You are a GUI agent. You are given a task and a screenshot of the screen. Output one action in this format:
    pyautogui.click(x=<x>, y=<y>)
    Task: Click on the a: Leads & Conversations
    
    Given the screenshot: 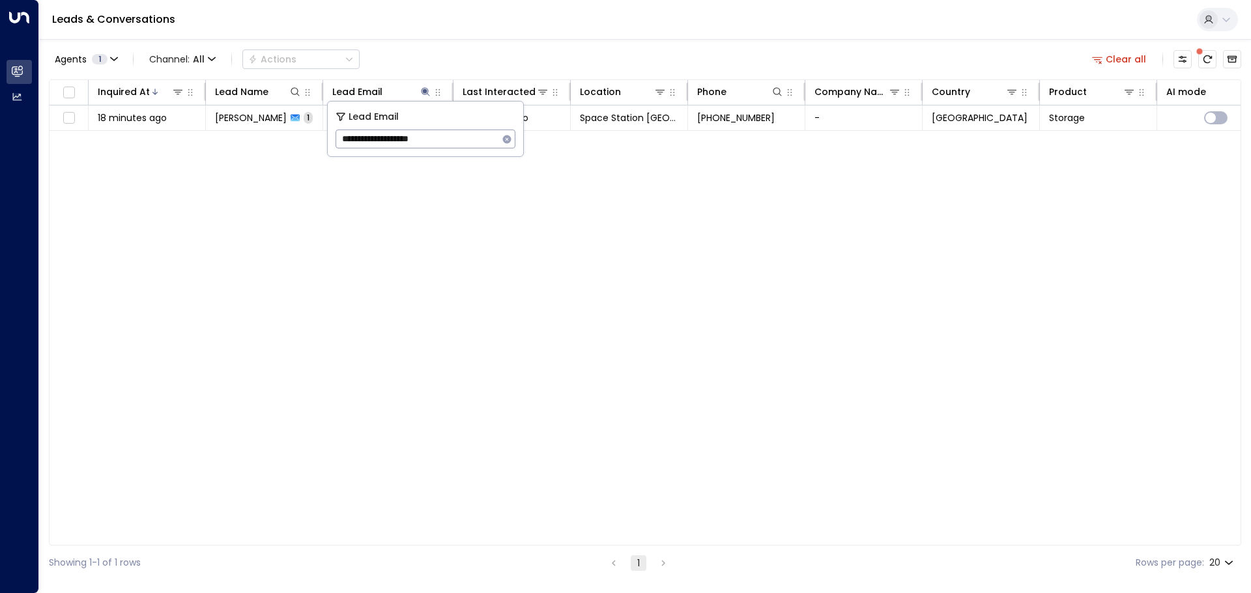 What is the action you would take?
    pyautogui.click(x=113, y=19)
    